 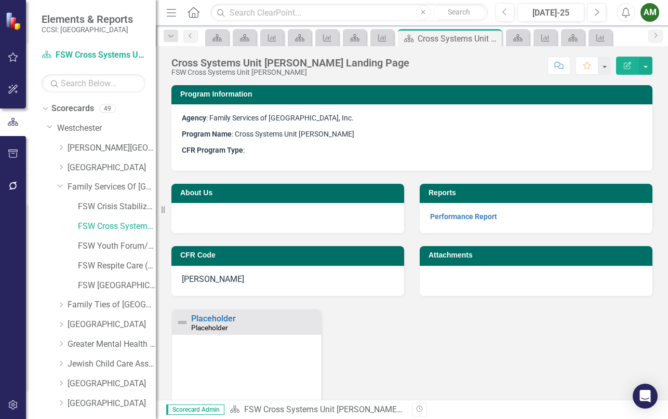 What do you see at coordinates (117, 266) in the screenshot?
I see `a: FSW Respite Care (Non-HCBS Waiver)` at bounding box center [117, 266].